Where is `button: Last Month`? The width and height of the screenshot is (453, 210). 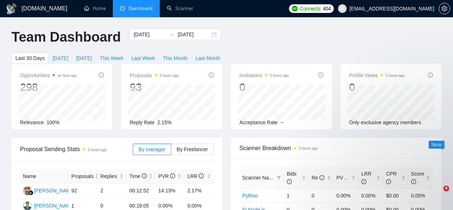
button: Last Month is located at coordinates (208, 58).